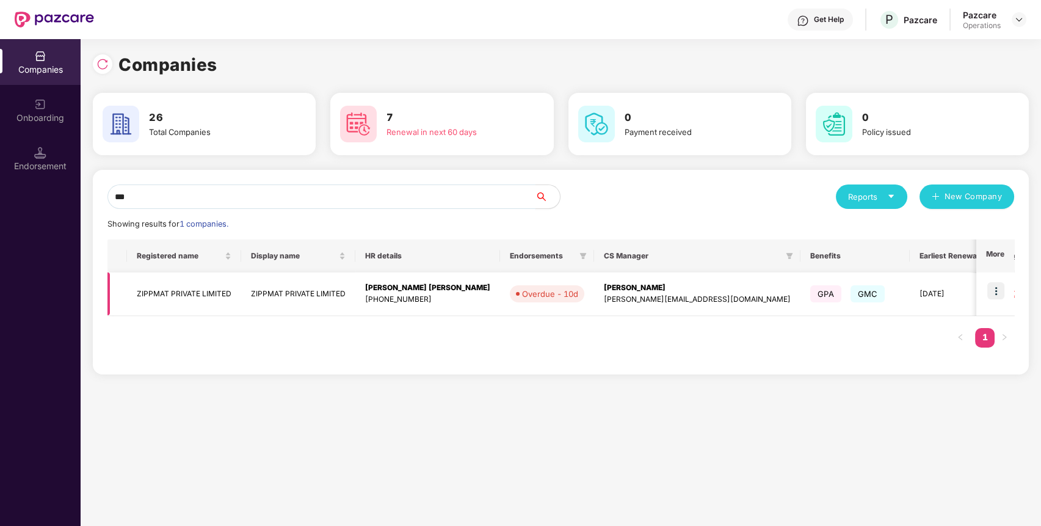  Describe the element at coordinates (215, 118) in the screenshot. I see `h3: 26` at that location.